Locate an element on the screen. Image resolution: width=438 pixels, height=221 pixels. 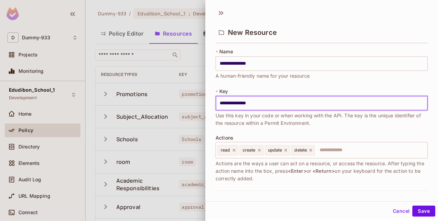
button: Save is located at coordinates (423, 211).